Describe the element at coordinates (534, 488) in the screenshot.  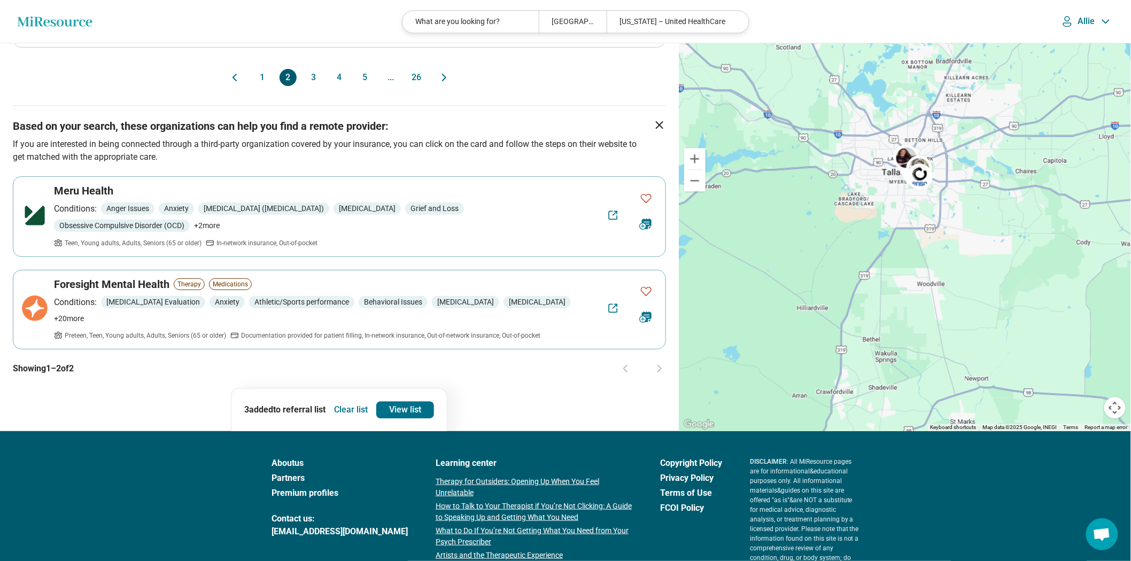
I see `a: Therapy for Outsiders: Opening Up When You Feel Unrelatable` at that location.